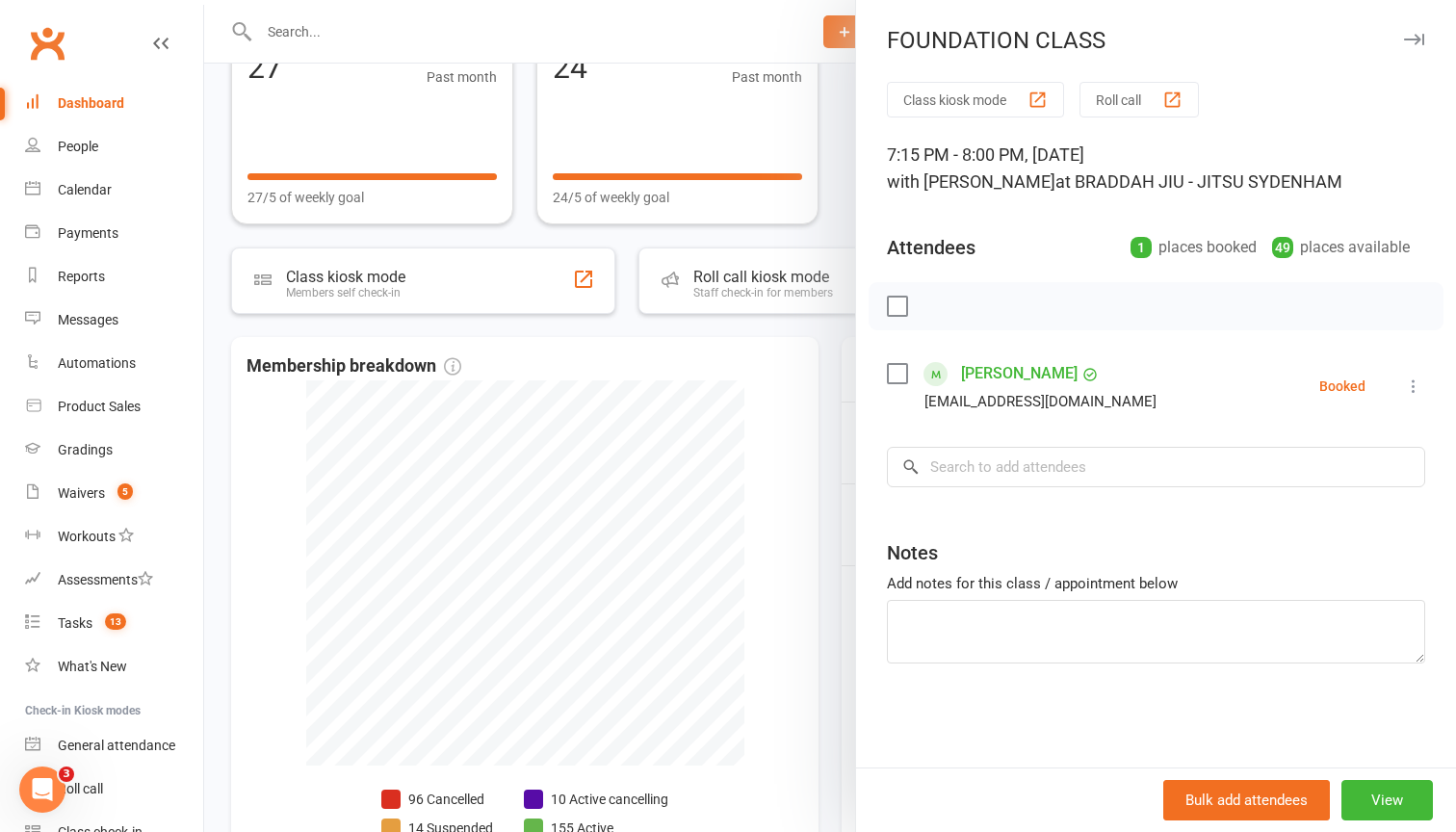 The height and width of the screenshot is (832, 1456). What do you see at coordinates (113, 407) in the screenshot?
I see `a: Product Sales` at bounding box center [113, 407].